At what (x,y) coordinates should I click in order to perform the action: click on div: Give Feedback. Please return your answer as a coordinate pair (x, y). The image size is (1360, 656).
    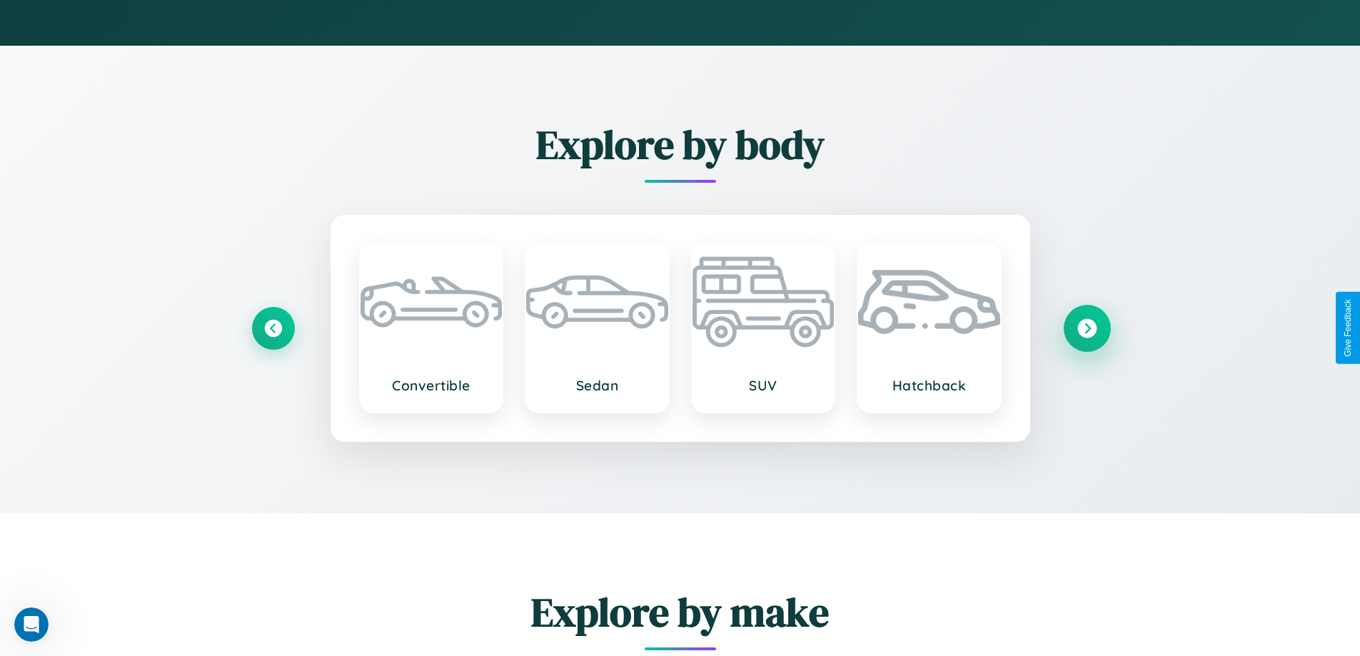
    Looking at the image, I should click on (1348, 328).